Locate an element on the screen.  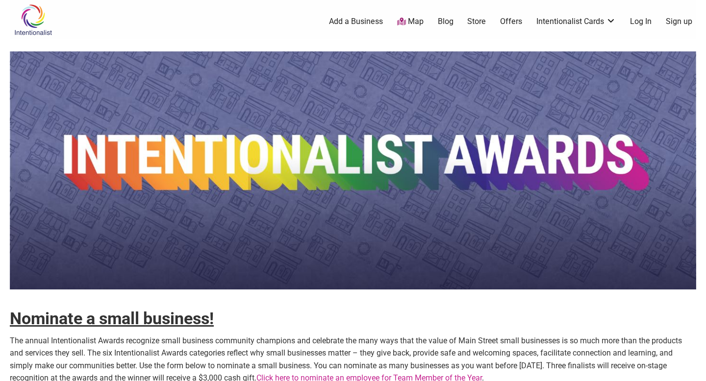
a: Intentionalist Cards is located at coordinates (576, 22).